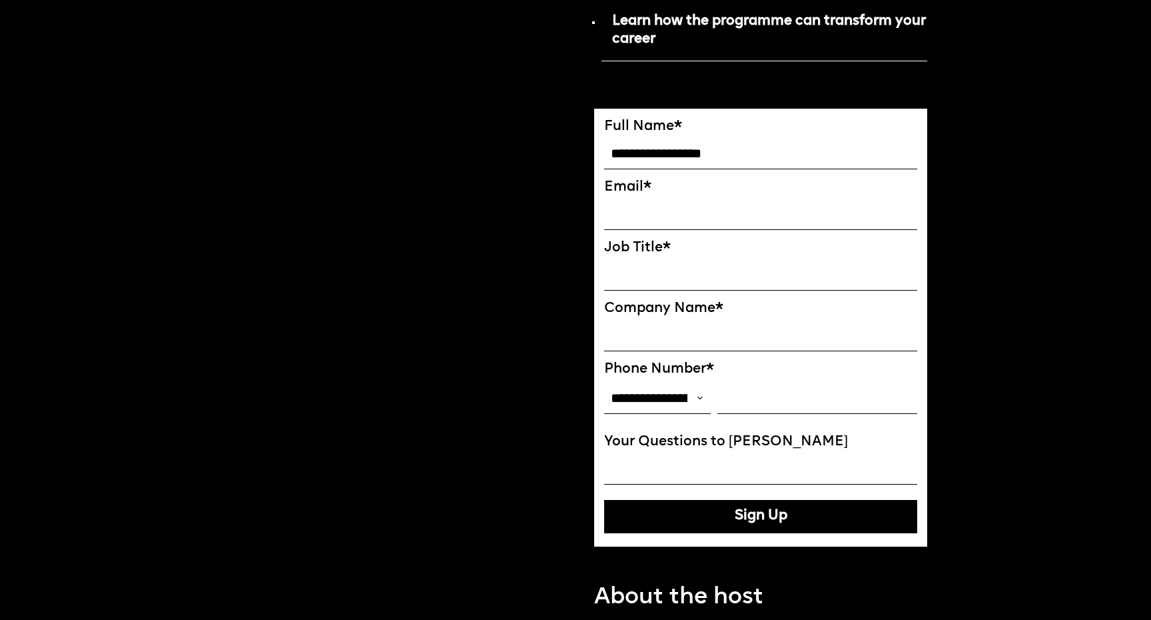  Describe the element at coordinates (761, 187) in the screenshot. I see `label: Email` at that location.